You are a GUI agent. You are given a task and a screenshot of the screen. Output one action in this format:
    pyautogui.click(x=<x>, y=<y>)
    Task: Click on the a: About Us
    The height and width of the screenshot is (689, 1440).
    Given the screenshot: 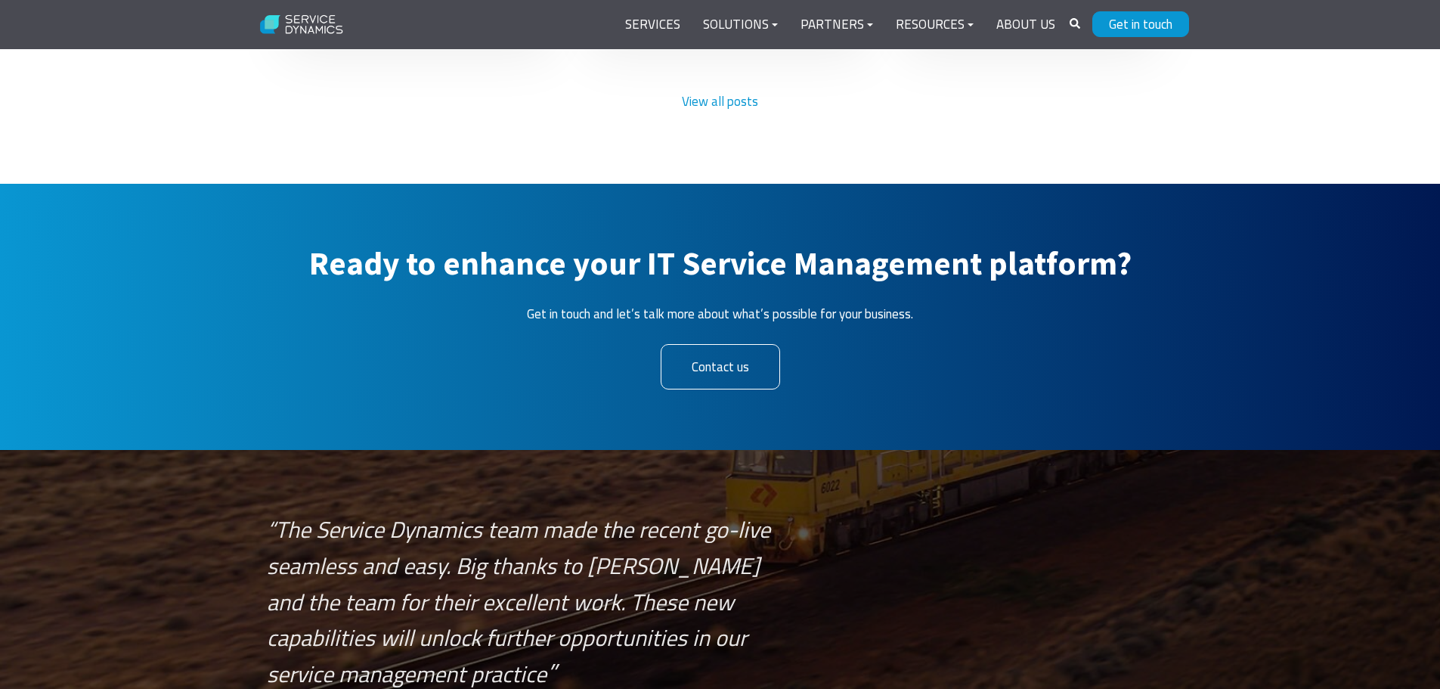 What is the action you would take?
    pyautogui.click(x=1026, y=25)
    